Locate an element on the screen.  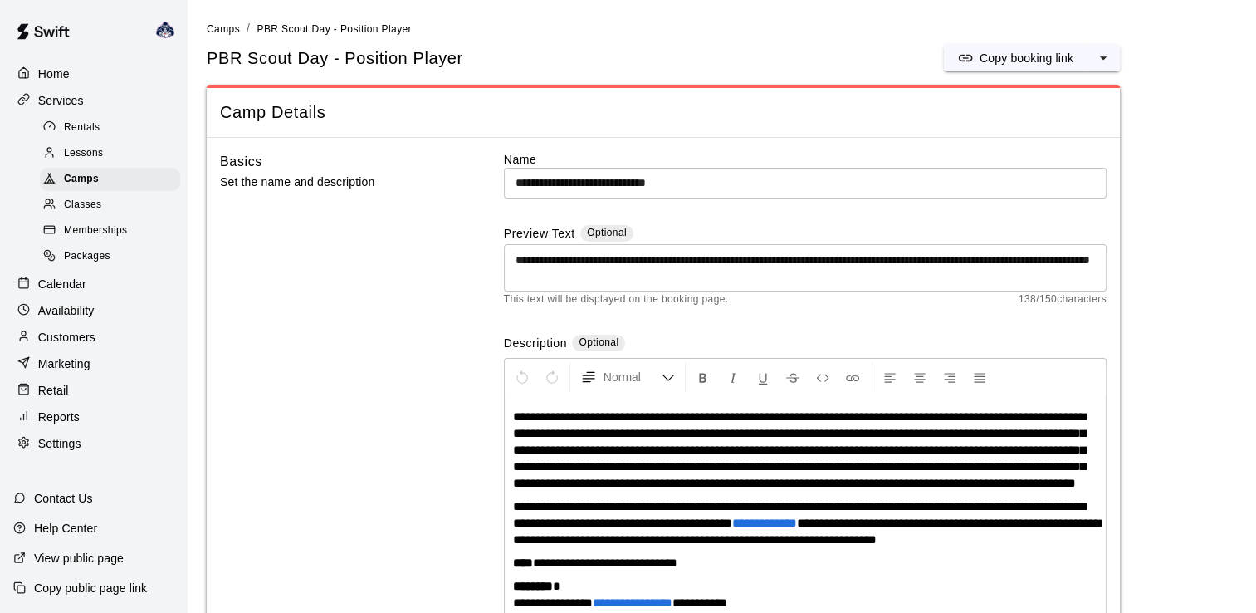
div: Marketing is located at coordinates (93, 364).